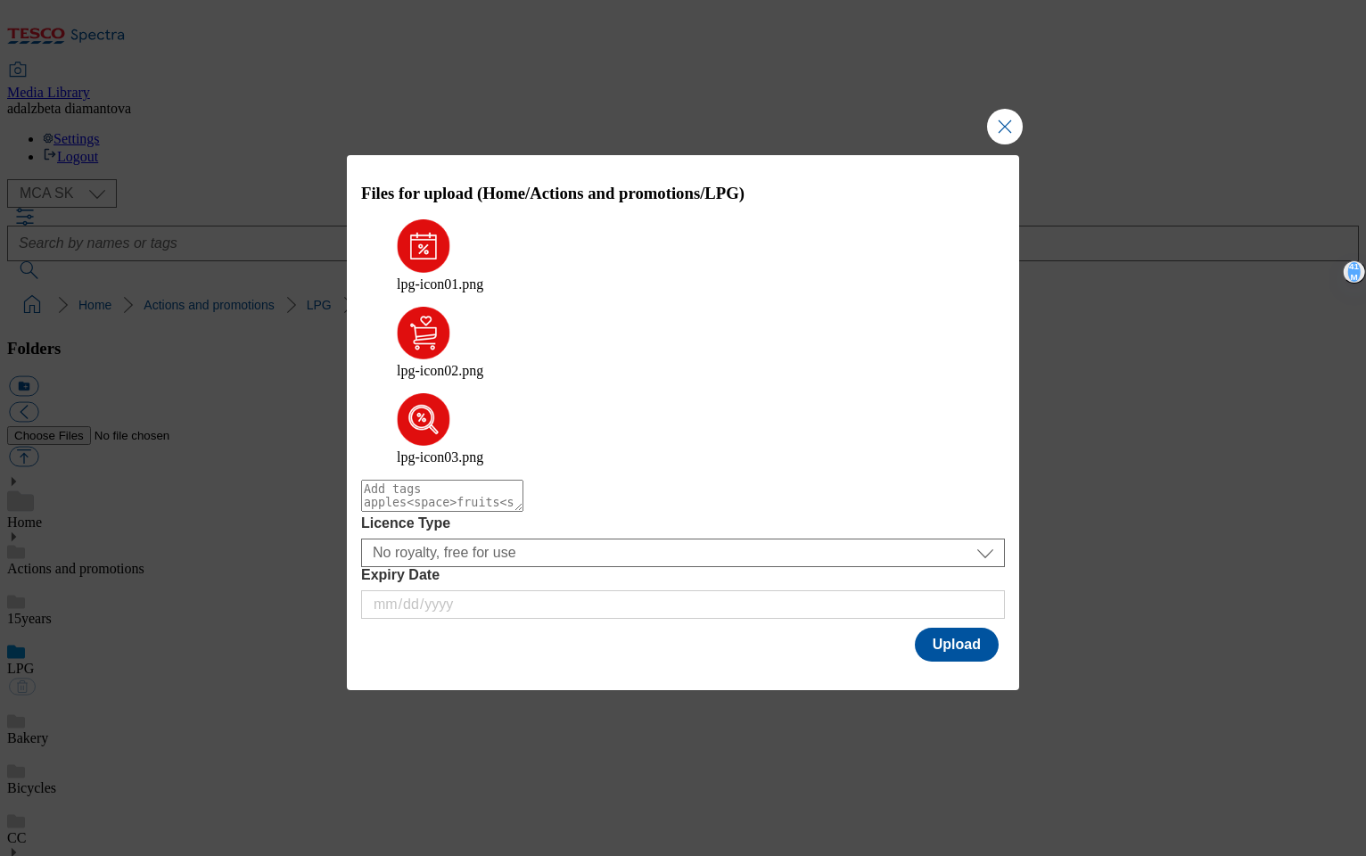 This screenshot has width=1366, height=856. Describe the element at coordinates (683, 523) in the screenshot. I see `label: Licence Type` at that location.